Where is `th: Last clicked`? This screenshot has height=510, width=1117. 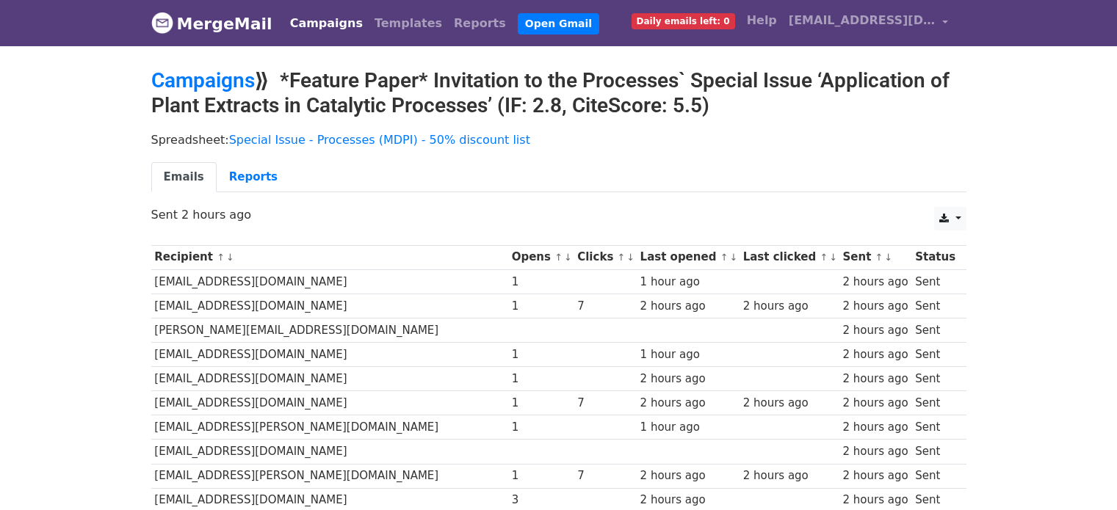 th: Last clicked is located at coordinates (789, 257).